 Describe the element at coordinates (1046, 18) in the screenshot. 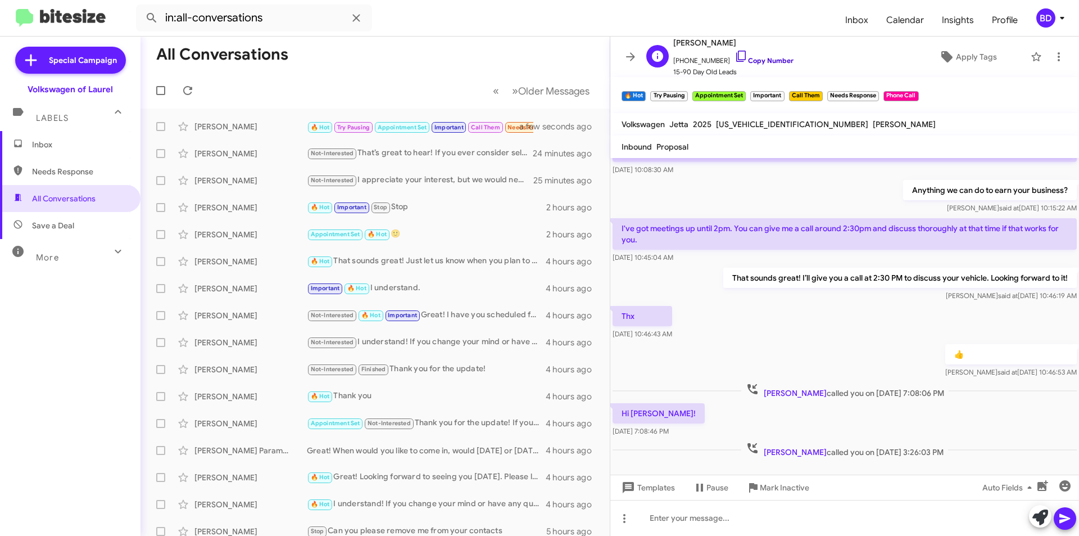

I see `div: BD` at that location.